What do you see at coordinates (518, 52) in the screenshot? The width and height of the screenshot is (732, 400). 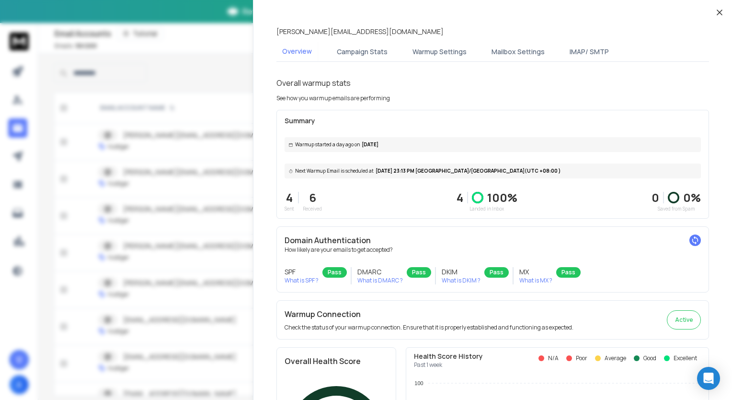 I see `button: Mailbox Settings` at bounding box center [518, 52].